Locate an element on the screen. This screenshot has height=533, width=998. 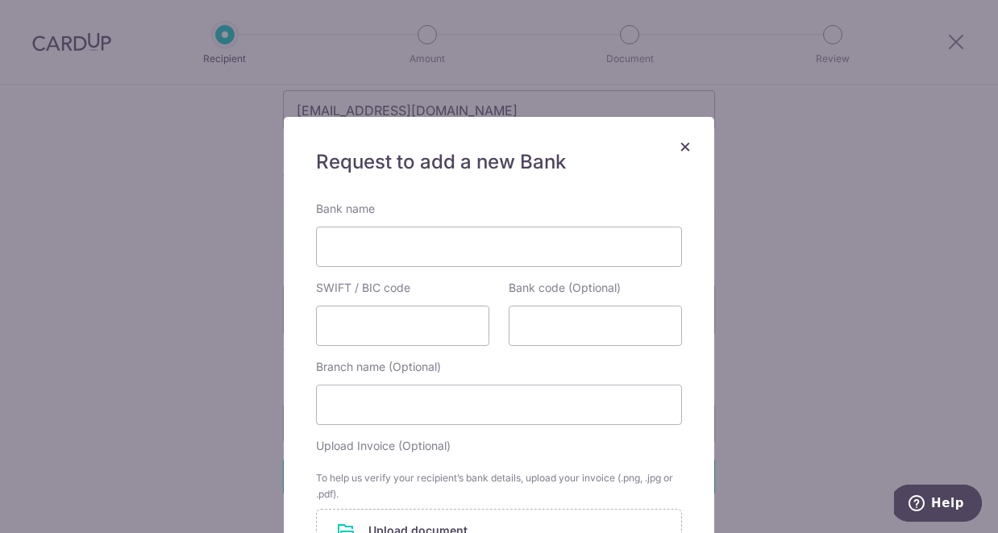
h5: Request to add a new Bank is located at coordinates (499, 162).